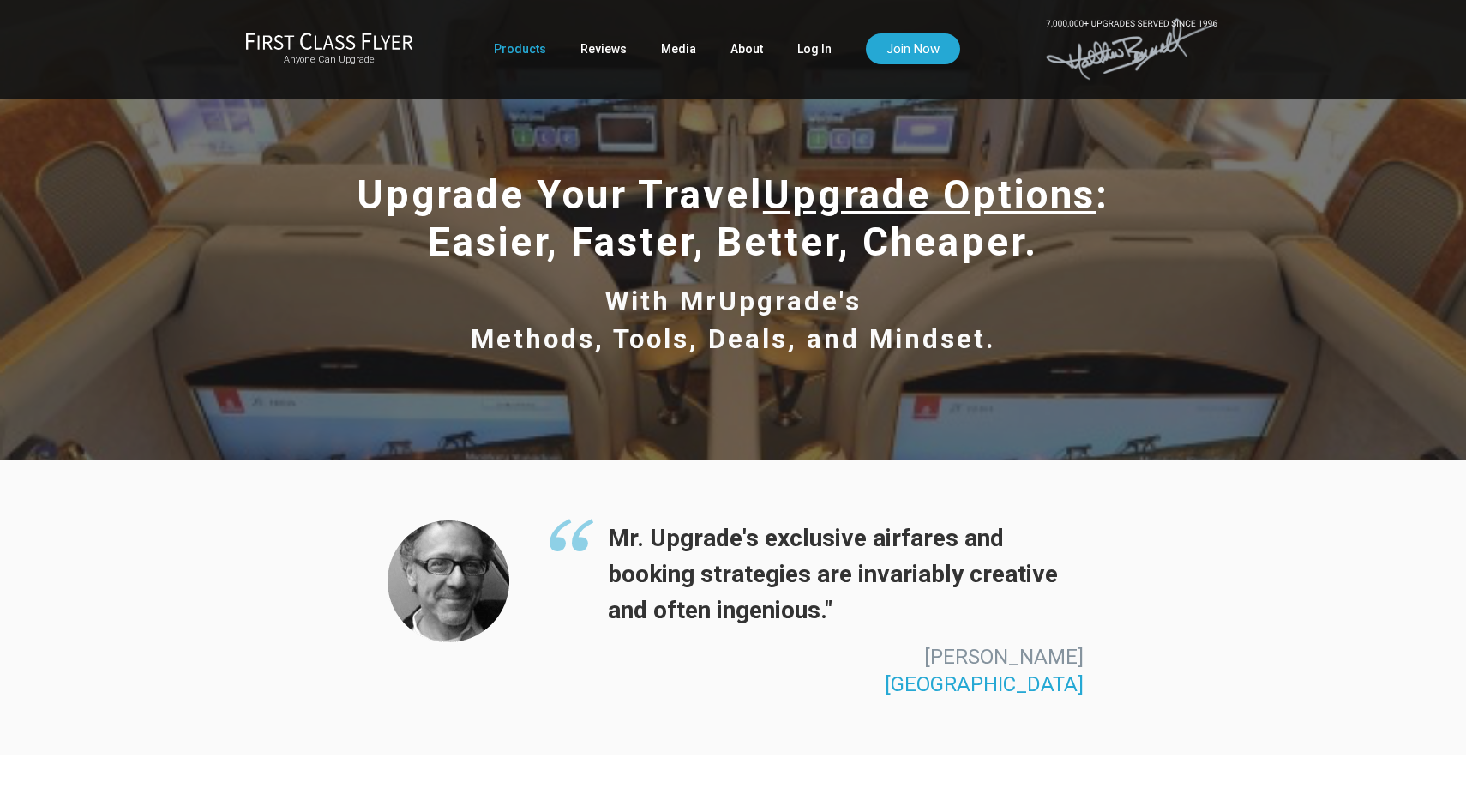 The image size is (1466, 812). I want to click on a: Media, so click(678, 49).